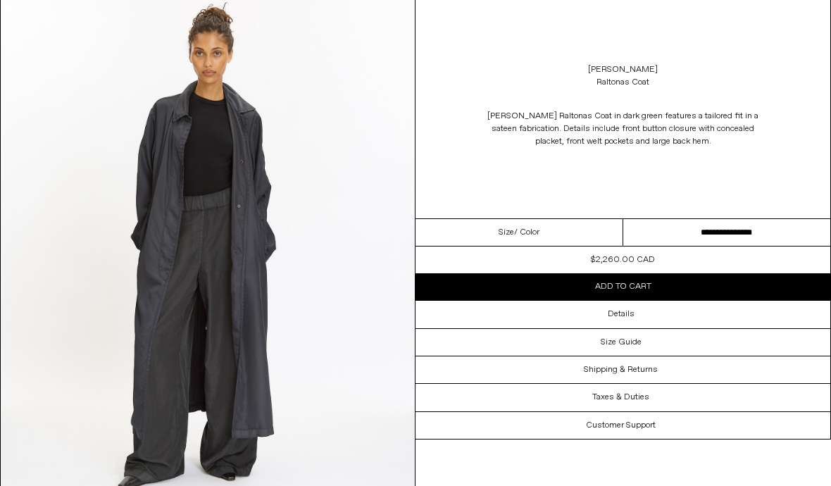 The width and height of the screenshot is (831, 486). What do you see at coordinates (620, 397) in the screenshot?
I see `h3: Taxes & Duties` at bounding box center [620, 397].